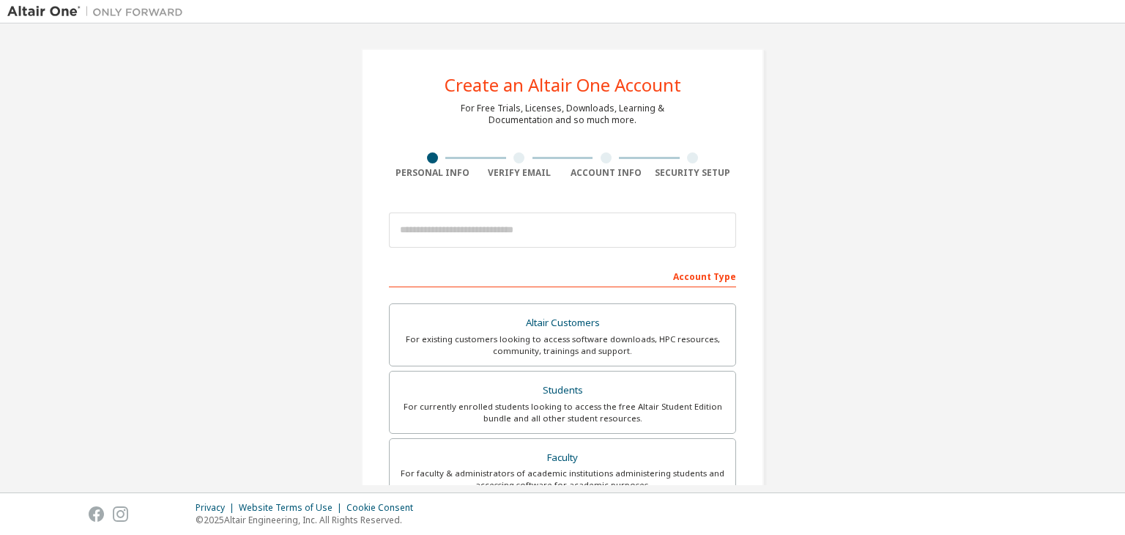  What do you see at coordinates (99, 12) in the screenshot?
I see `img: Altair One` at bounding box center [99, 12].